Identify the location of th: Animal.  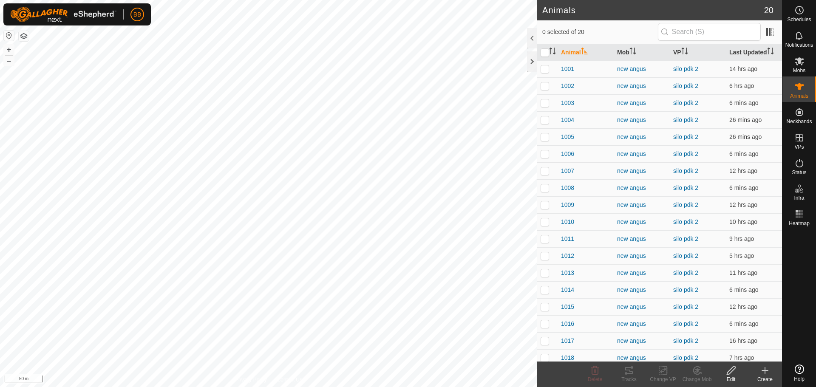
(586, 52).